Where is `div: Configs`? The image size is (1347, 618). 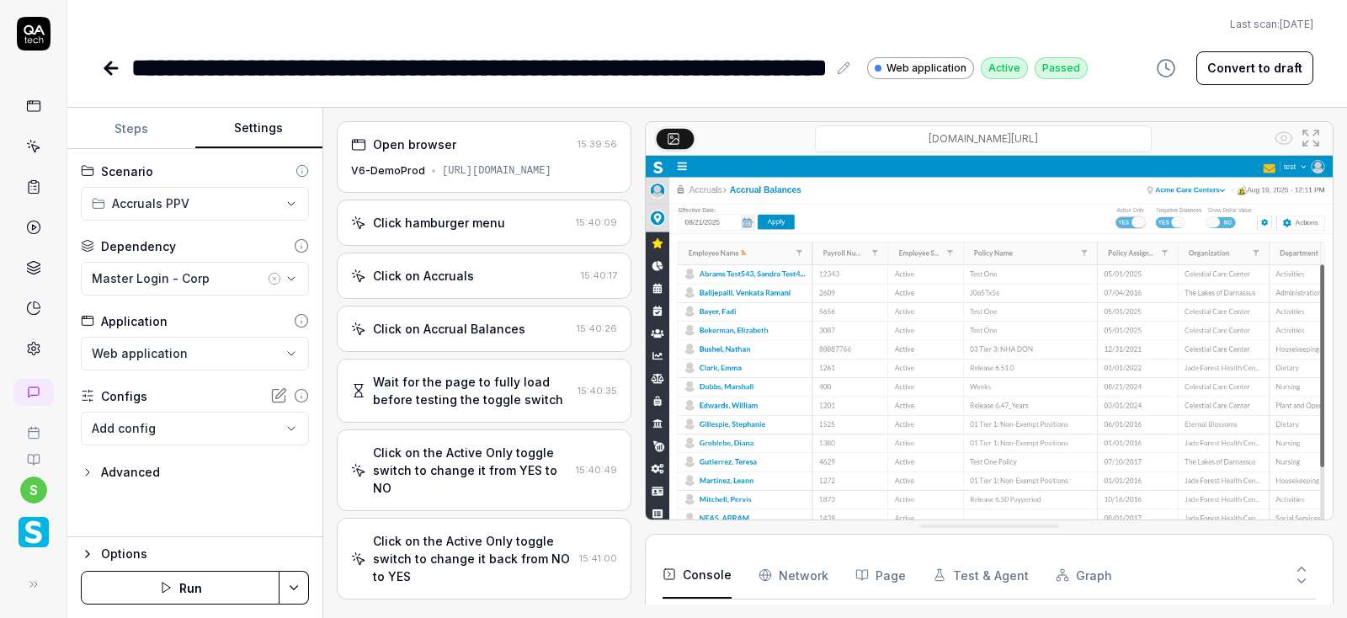 div: Configs is located at coordinates (124, 396).